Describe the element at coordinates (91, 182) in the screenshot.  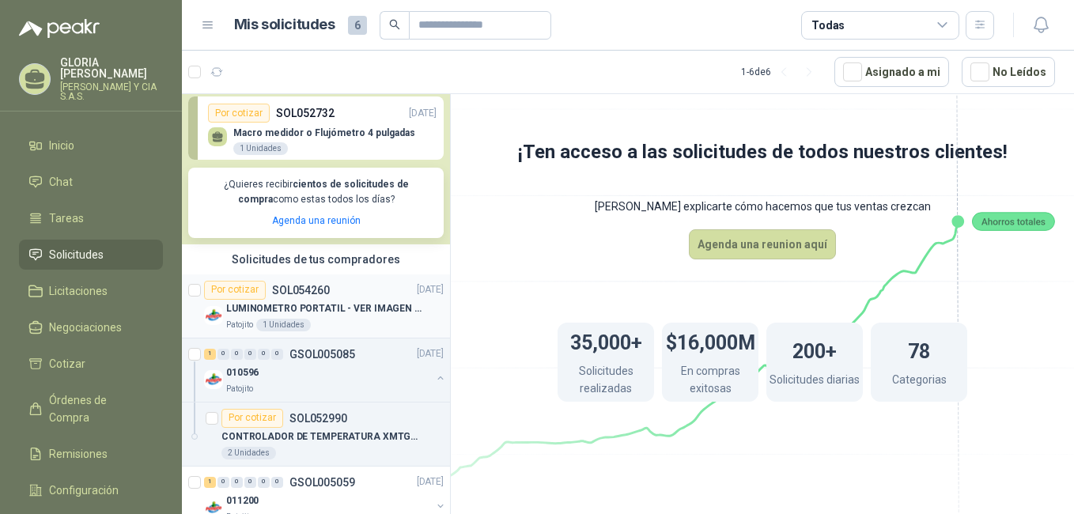
I see `a: Chat` at that location.